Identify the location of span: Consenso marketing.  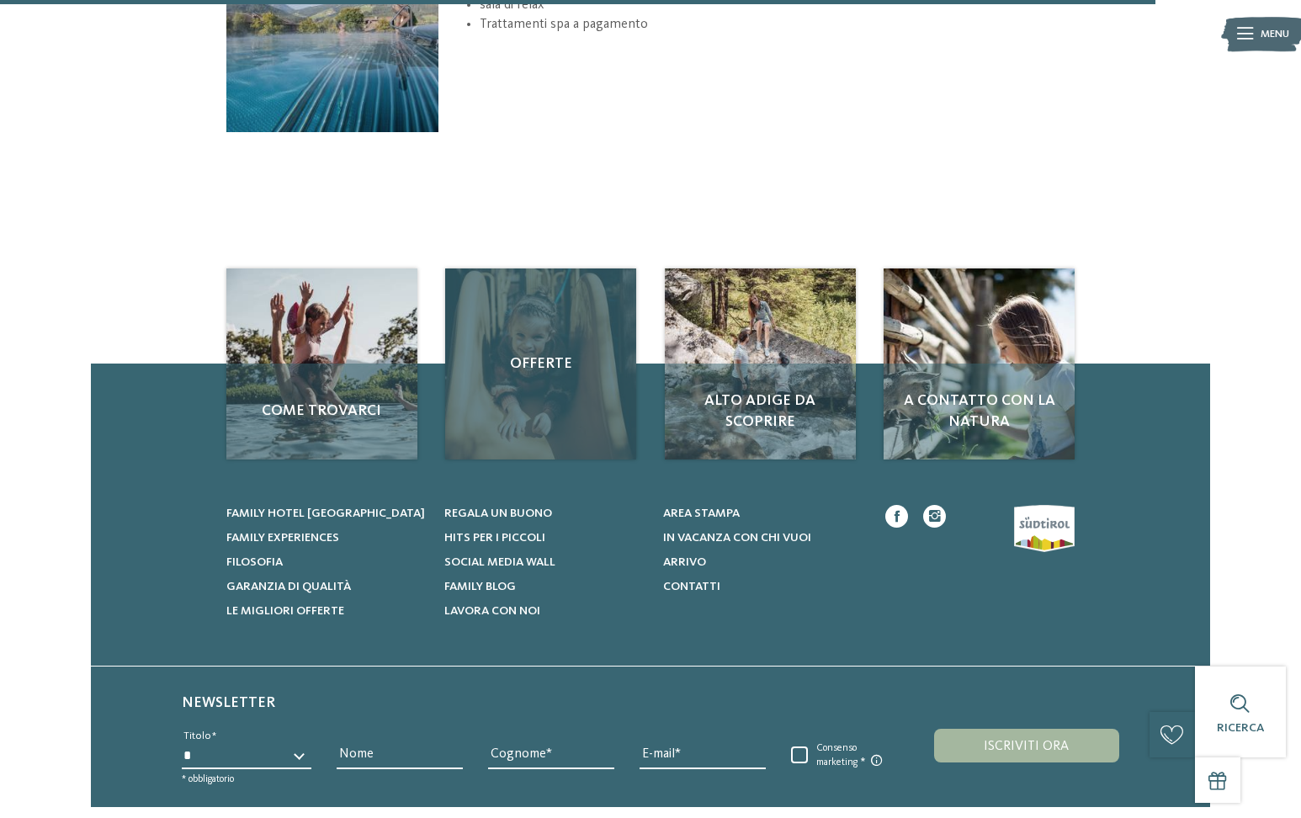
(851, 756).